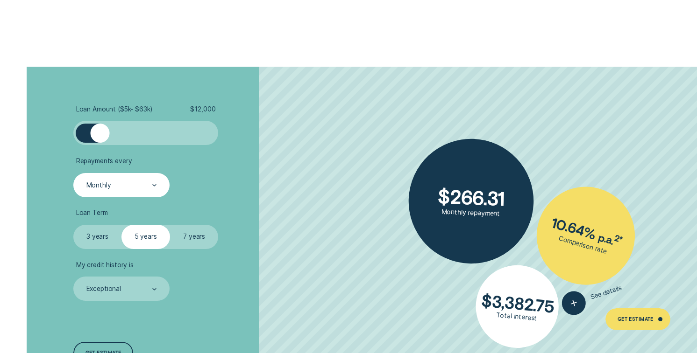  I want to click on div: Exceptional, so click(104, 289).